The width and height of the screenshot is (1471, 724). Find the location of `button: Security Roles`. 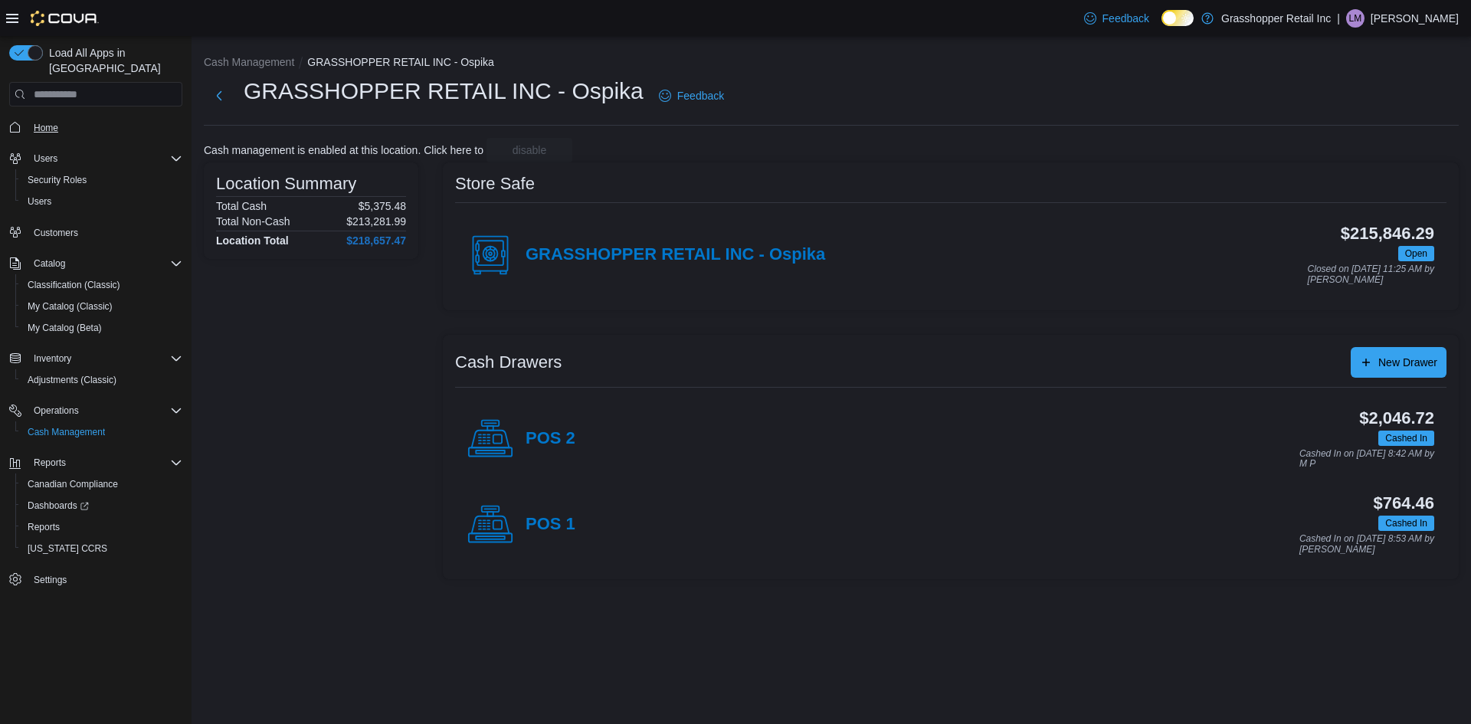

button: Security Roles is located at coordinates (102, 180).